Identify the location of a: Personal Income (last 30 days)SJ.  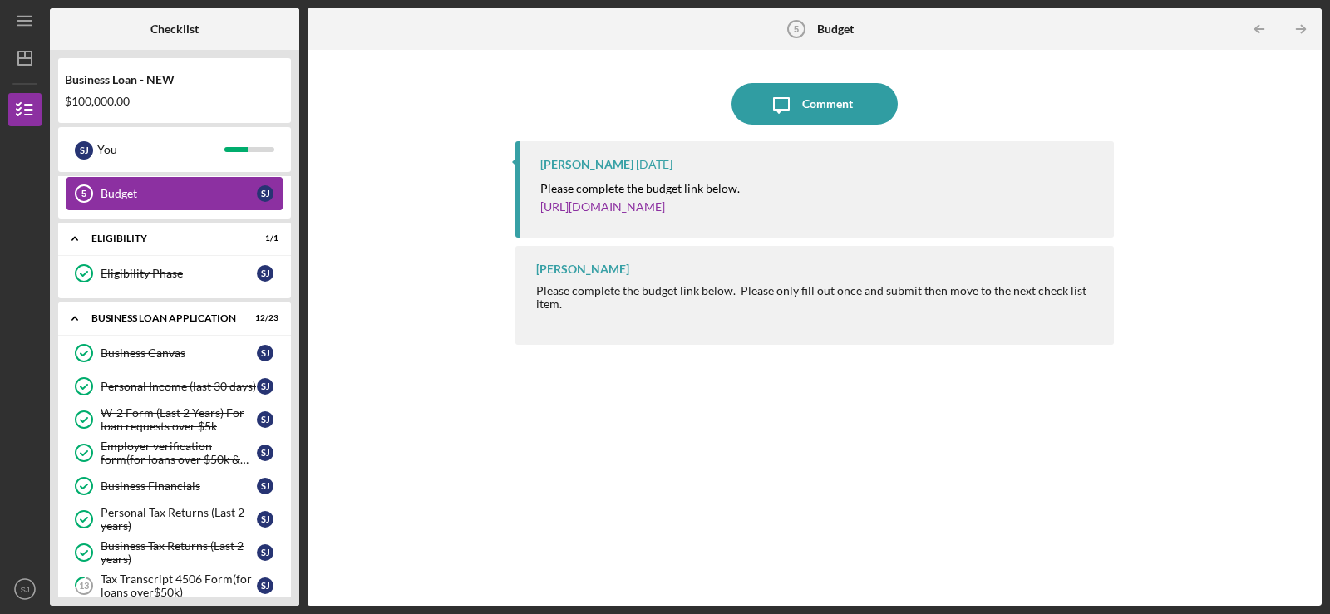
(175, 387).